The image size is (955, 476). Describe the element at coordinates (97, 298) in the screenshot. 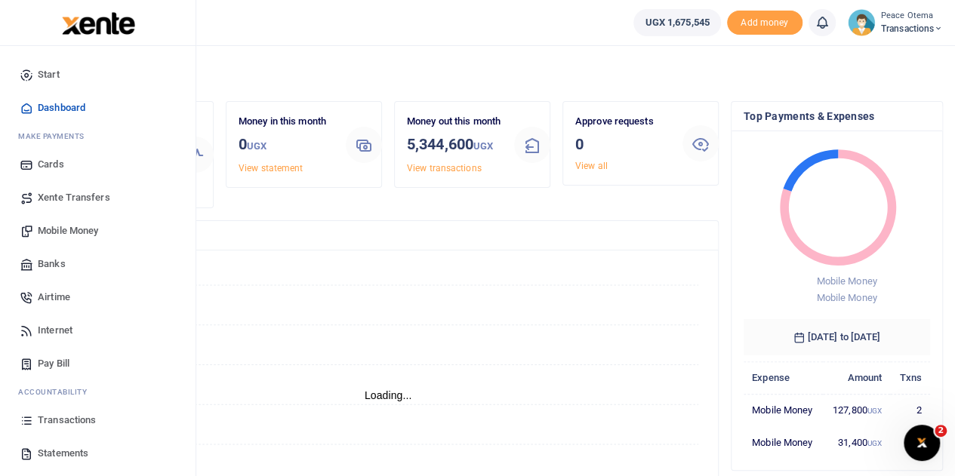

I see `a: Airtime` at that location.